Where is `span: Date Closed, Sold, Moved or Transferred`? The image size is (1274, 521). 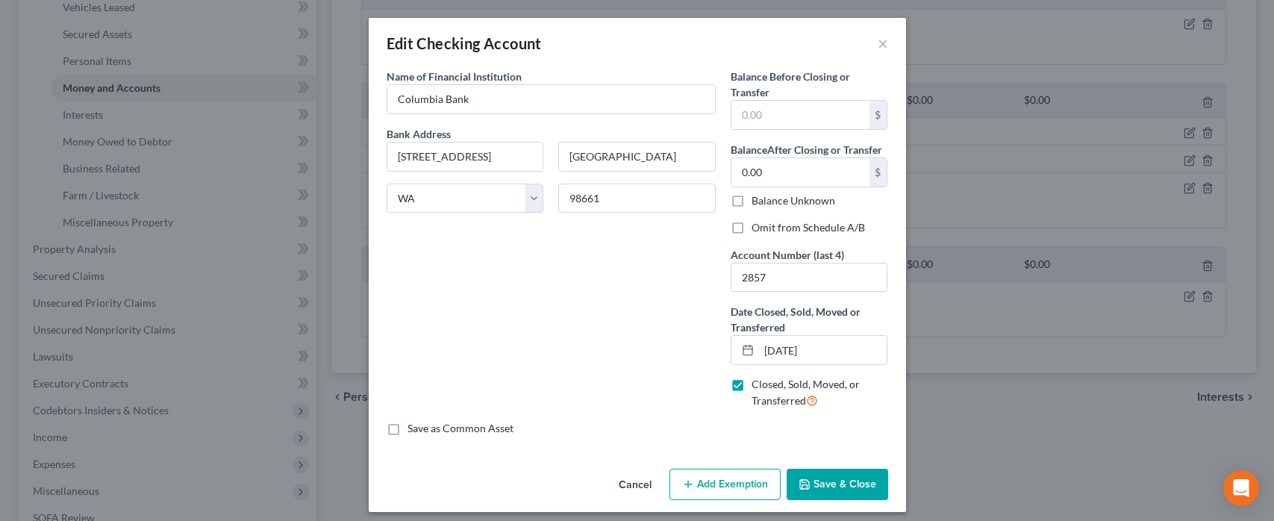
span: Date Closed, Sold, Moved or Transferred is located at coordinates (796, 320).